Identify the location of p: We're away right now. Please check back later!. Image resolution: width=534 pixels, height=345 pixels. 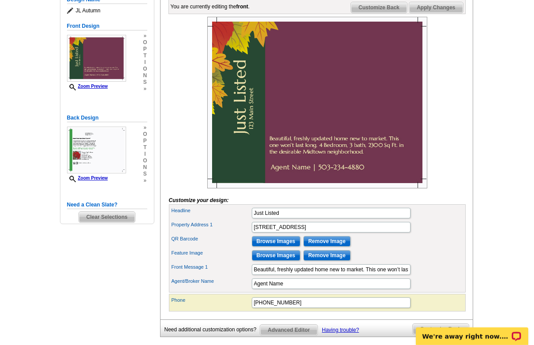
(56, 19).